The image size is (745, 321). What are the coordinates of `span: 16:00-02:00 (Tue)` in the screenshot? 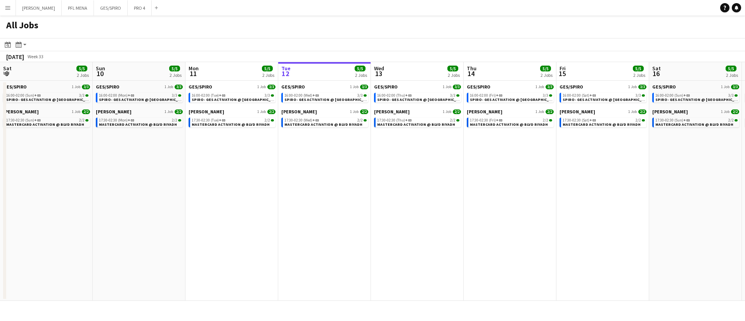 It's located at (208, 95).